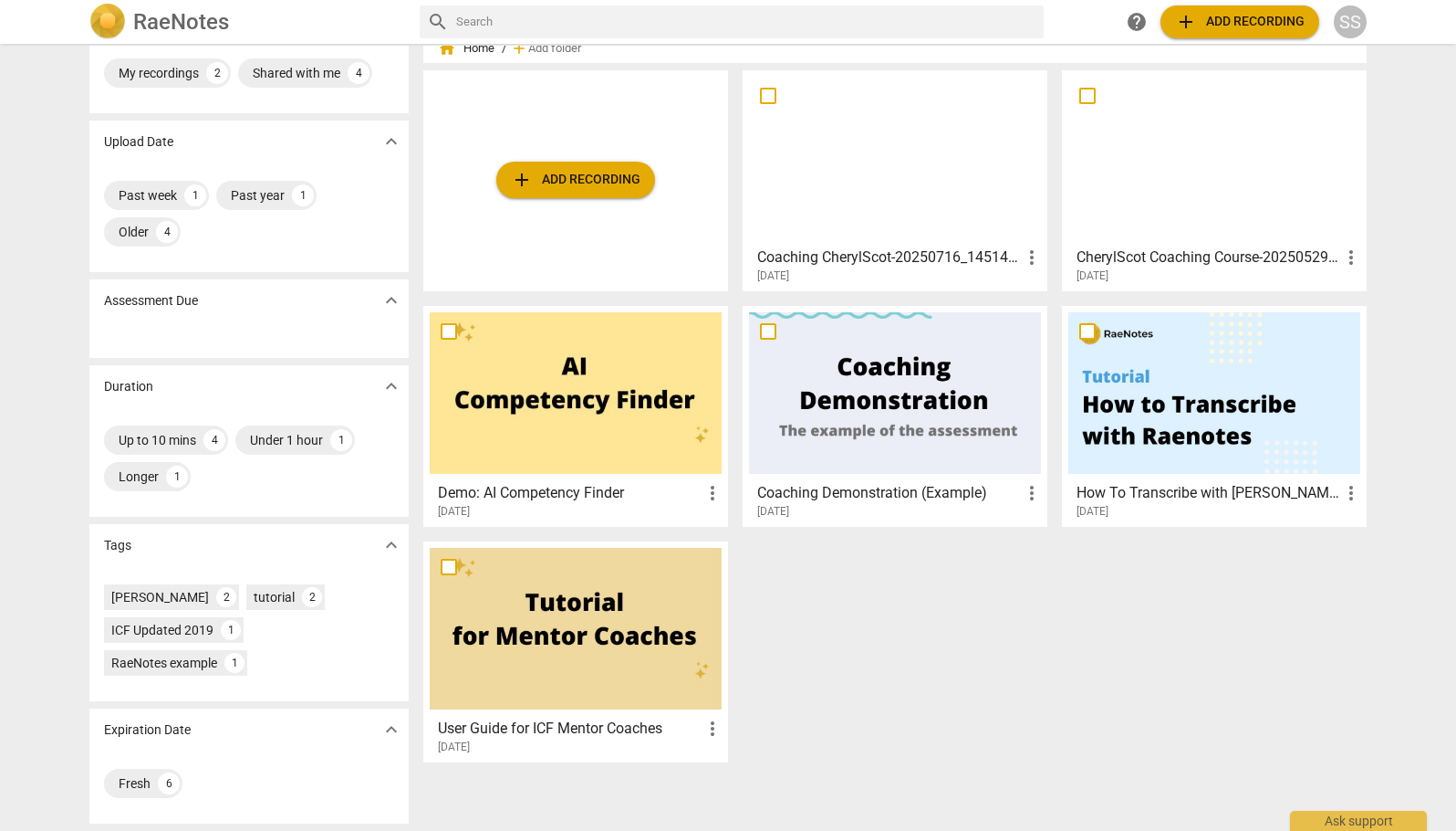 This screenshot has width=1456, height=831. I want to click on a: LogoRaeNotes, so click(247, 22).